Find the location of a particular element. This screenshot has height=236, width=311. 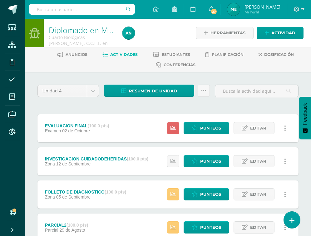

span: Feedback is located at coordinates (305, 114).